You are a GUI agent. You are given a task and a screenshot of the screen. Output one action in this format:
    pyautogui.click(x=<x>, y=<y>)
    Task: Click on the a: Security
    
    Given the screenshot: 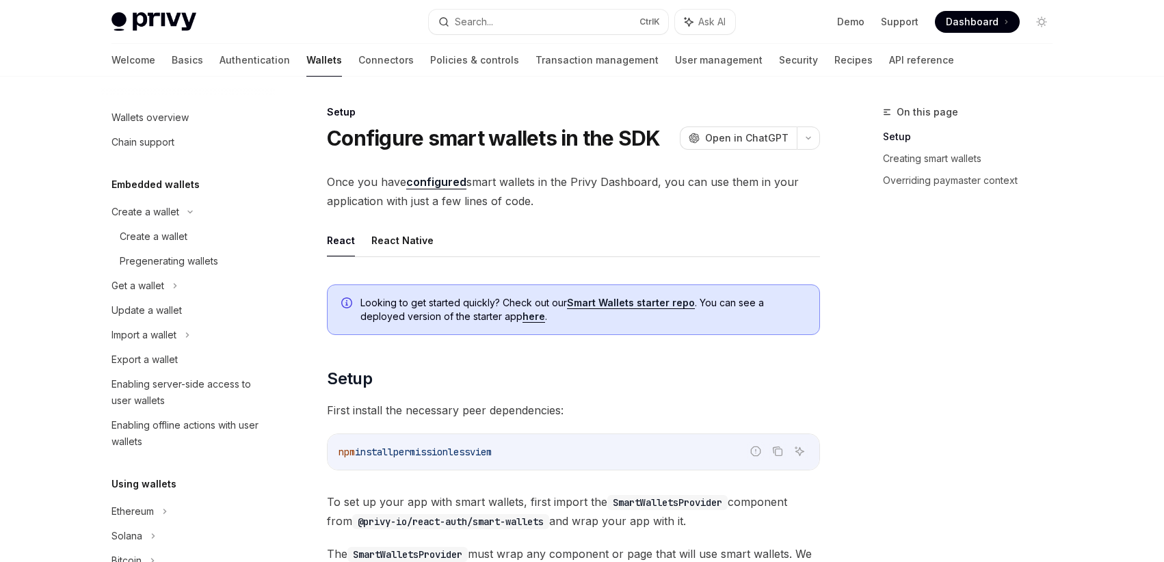 What is the action you would take?
    pyautogui.click(x=798, y=60)
    